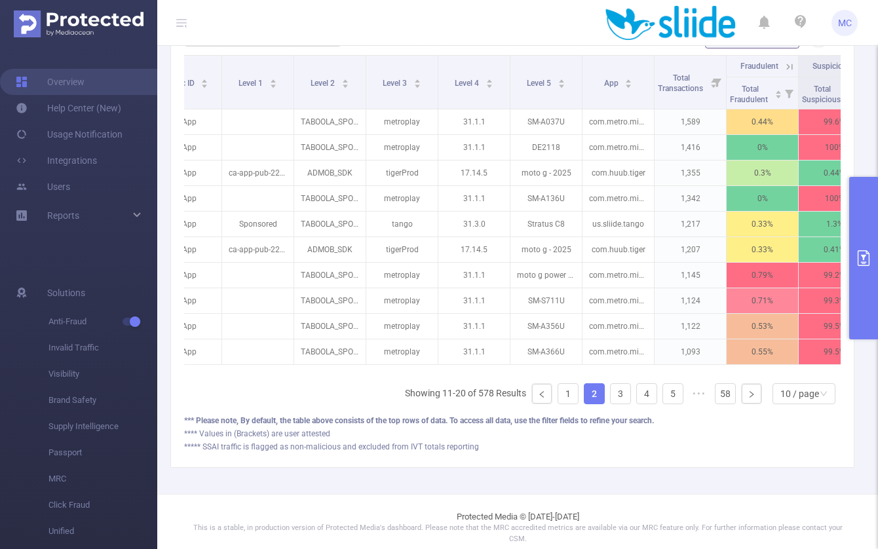 The height and width of the screenshot is (549, 878). I want to click on p: 0.33%, so click(762, 250).